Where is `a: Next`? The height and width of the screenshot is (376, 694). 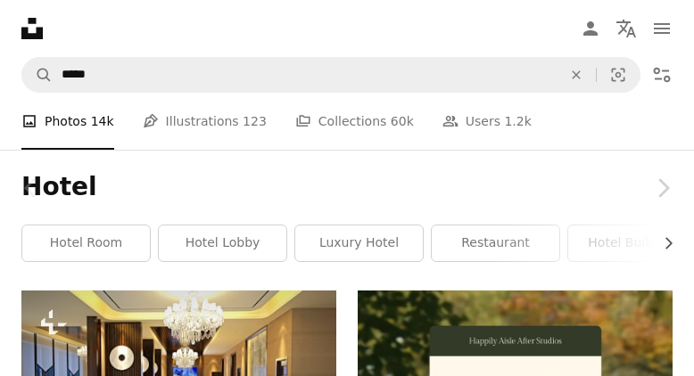 a: Next is located at coordinates (663, 188).